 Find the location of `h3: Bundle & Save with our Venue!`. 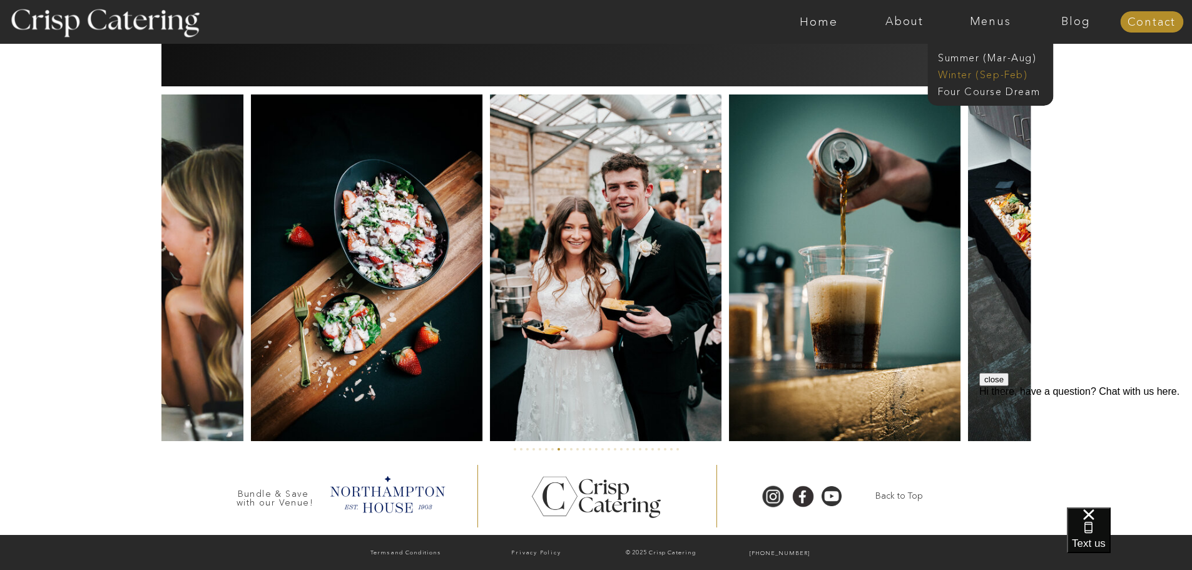

h3: Bundle & Save with our Venue! is located at coordinates (275, 495).